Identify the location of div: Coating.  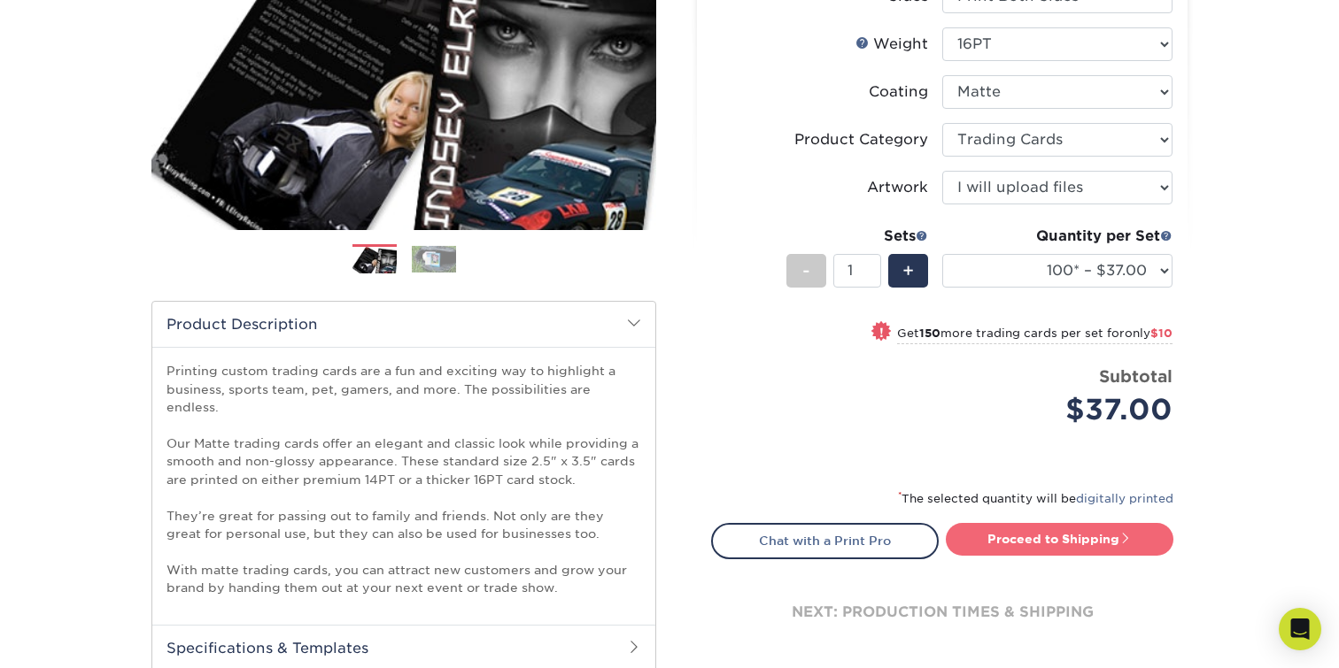
(898, 92).